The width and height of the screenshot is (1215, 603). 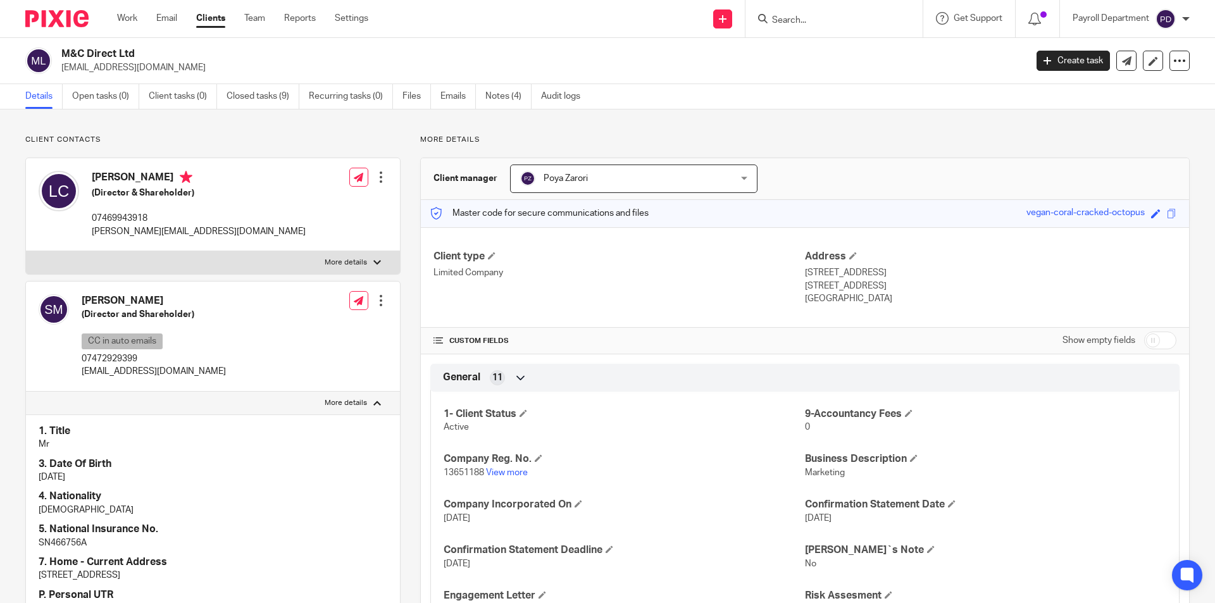 What do you see at coordinates (624, 596) in the screenshot?
I see `h4: Engagement Letter` at bounding box center [624, 596].